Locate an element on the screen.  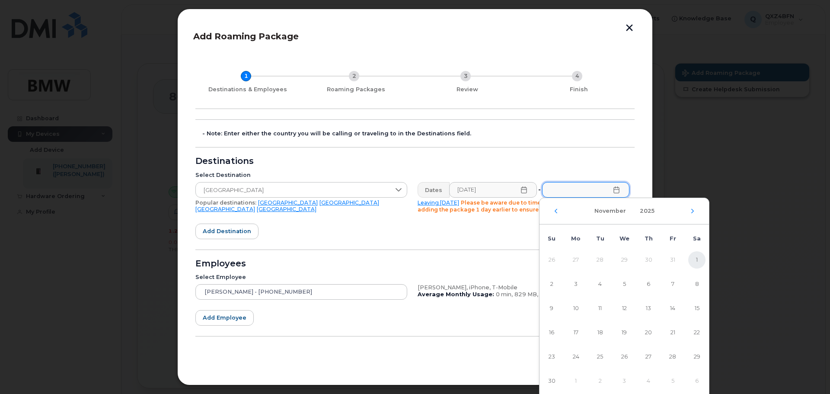
b: Average Monthly Usage: is located at coordinates (455, 294).